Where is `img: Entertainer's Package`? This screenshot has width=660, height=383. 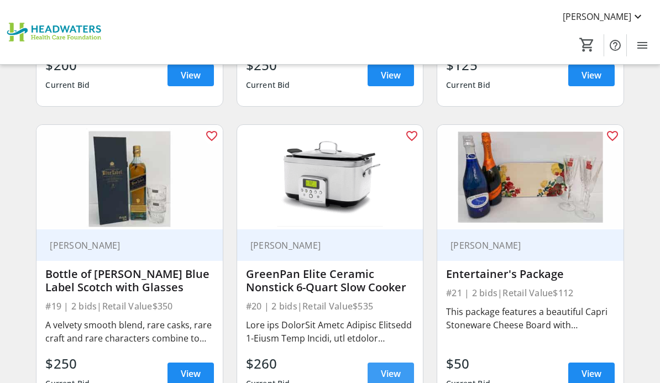
img: Entertainer's Package is located at coordinates (530, 177).